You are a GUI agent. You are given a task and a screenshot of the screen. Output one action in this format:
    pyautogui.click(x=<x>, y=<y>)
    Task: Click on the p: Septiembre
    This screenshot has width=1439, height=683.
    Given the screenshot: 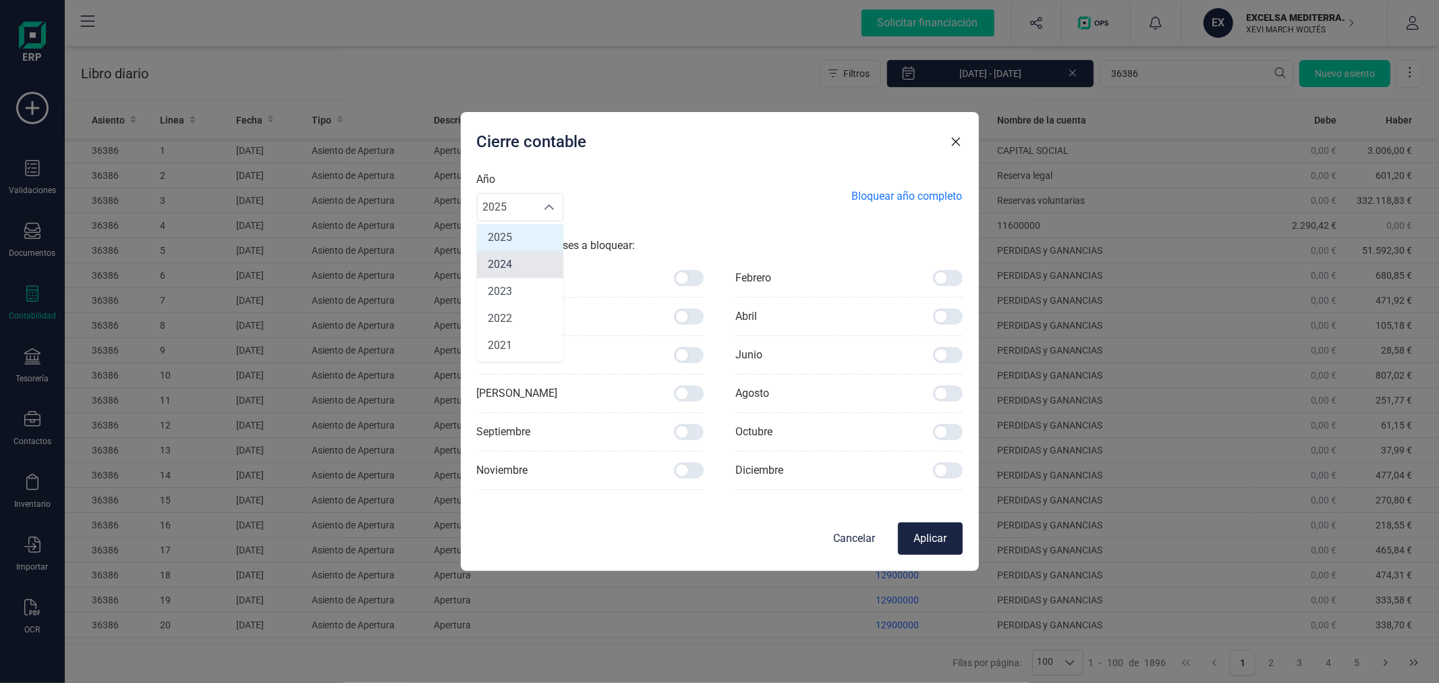 What is the action you would take?
    pyautogui.click(x=504, y=432)
    